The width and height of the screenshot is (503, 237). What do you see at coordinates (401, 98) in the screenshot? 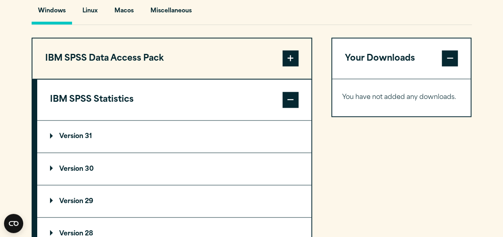
I see `p: You have not added any downloads.` at bounding box center [401, 98].